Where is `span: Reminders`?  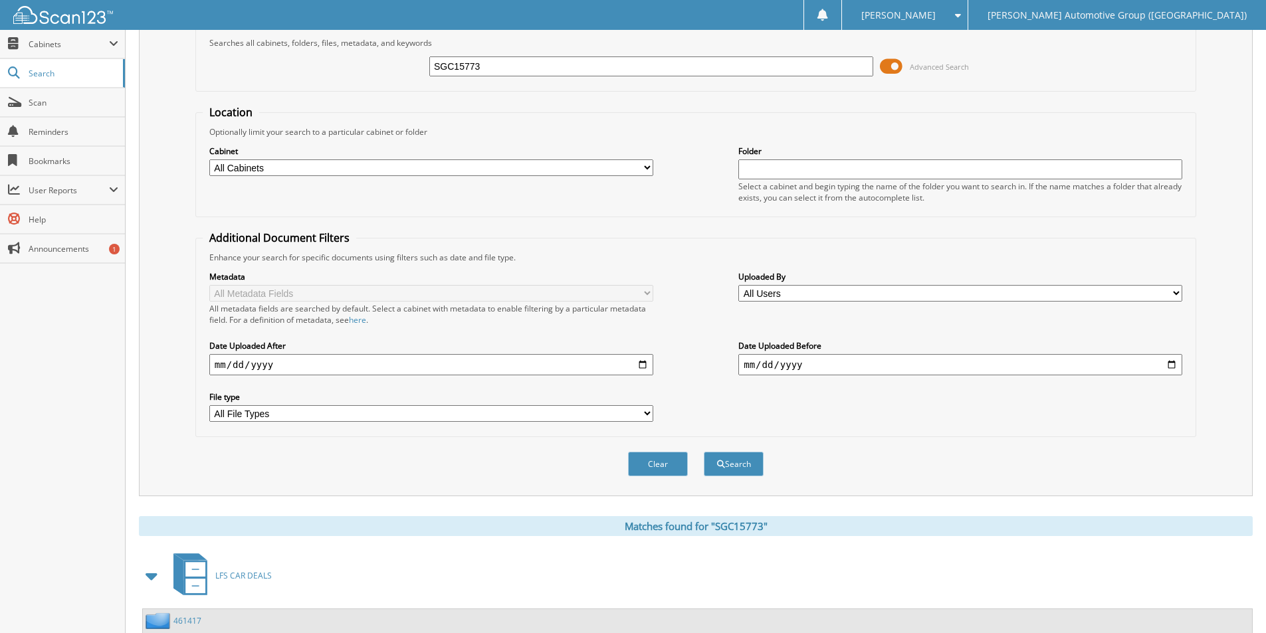
span: Reminders is located at coordinates (73, 132).